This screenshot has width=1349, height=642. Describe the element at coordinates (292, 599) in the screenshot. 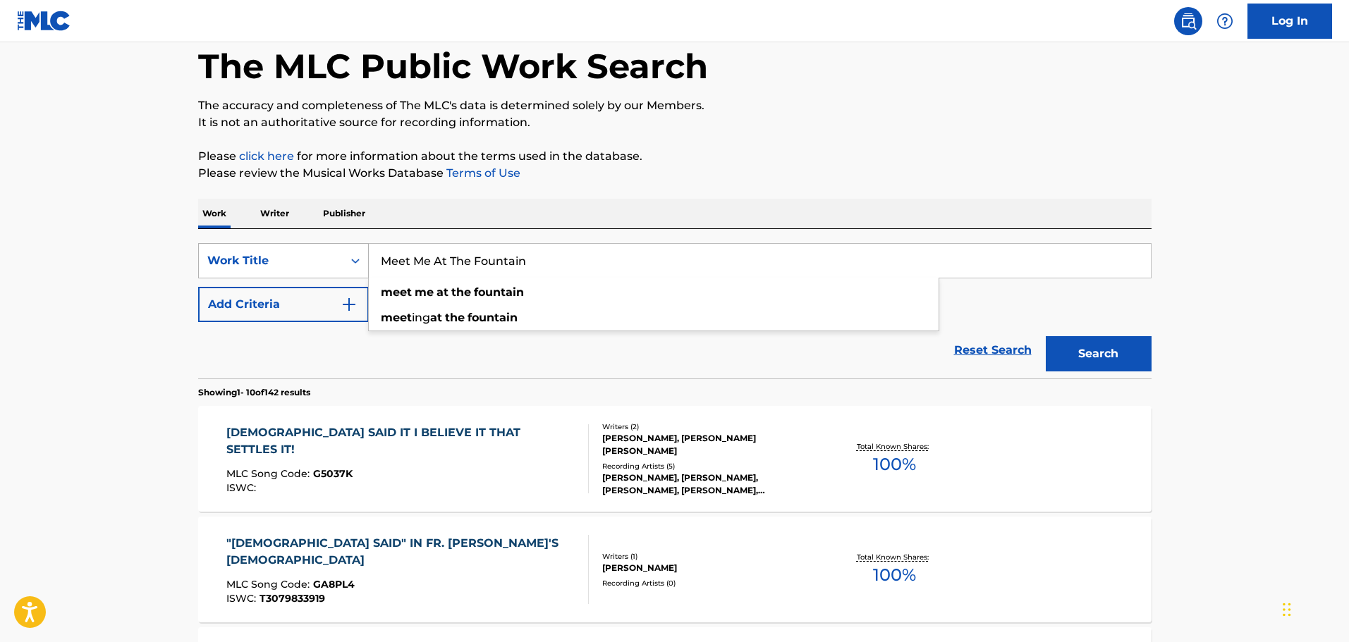

I see `span: T3079833919` at that location.